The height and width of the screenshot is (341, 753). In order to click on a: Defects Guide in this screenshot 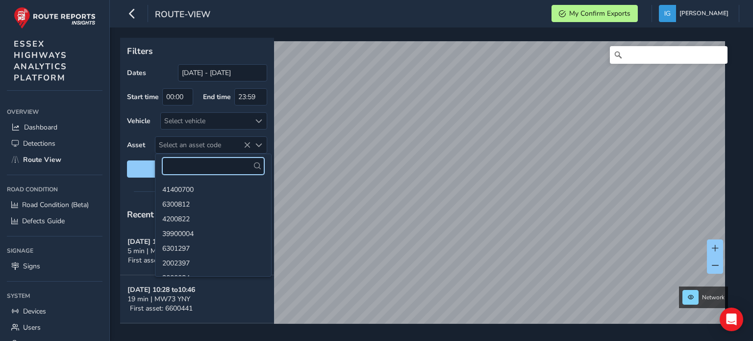, I will do `click(54, 221)`.